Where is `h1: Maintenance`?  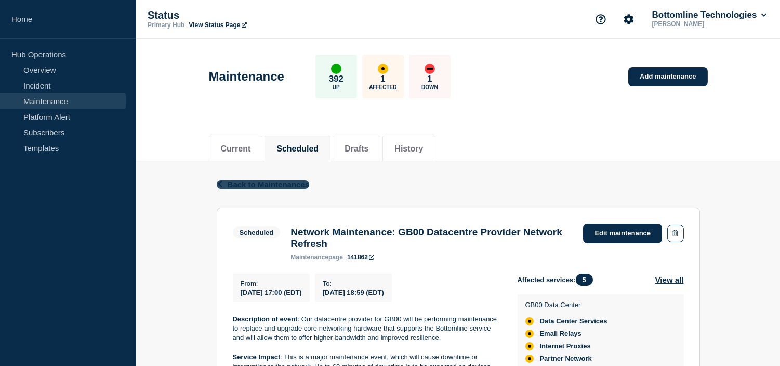 h1: Maintenance is located at coordinates (246, 76).